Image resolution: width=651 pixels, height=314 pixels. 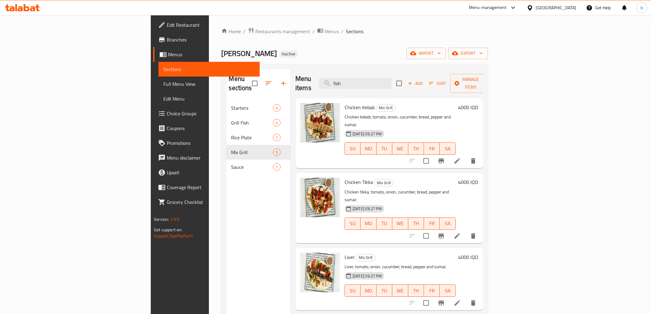 I want to click on a: Choice Groups, so click(x=206, y=114).